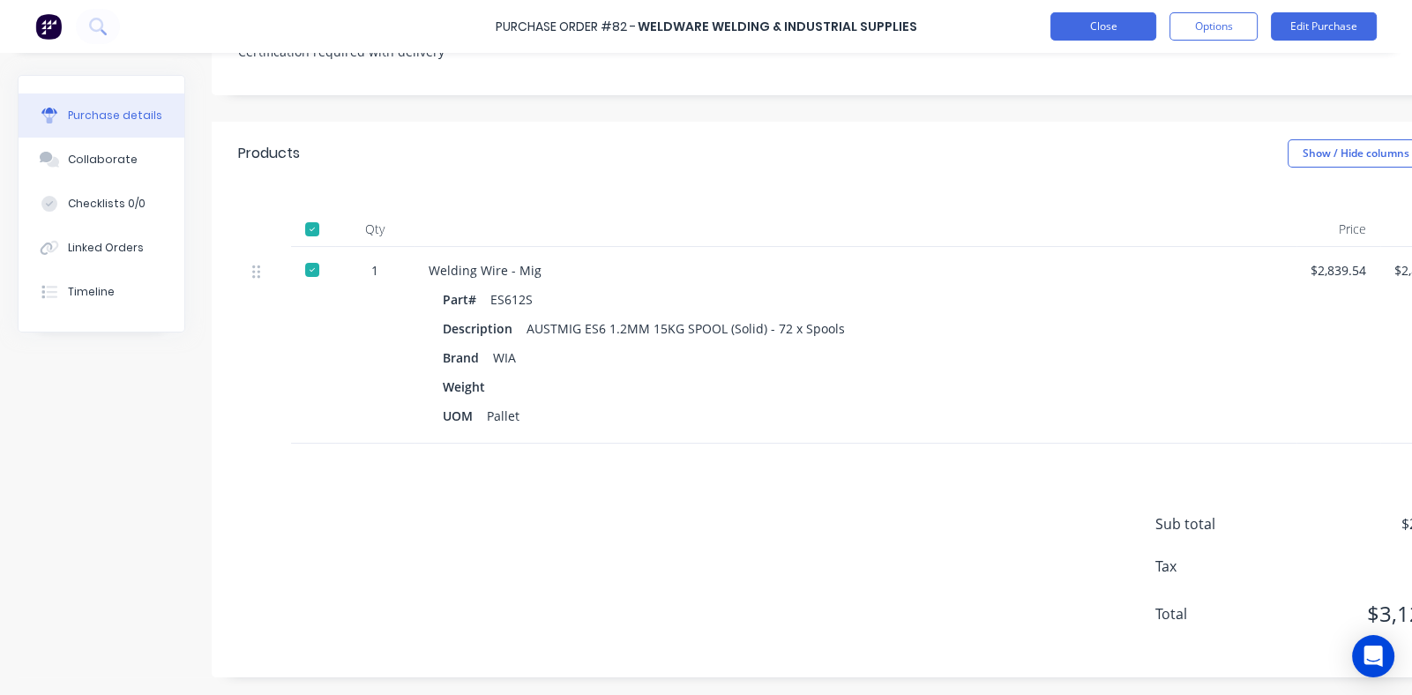 Image resolution: width=1412 pixels, height=695 pixels. Describe the element at coordinates (101, 160) in the screenshot. I see `button: Collaborate` at that location.